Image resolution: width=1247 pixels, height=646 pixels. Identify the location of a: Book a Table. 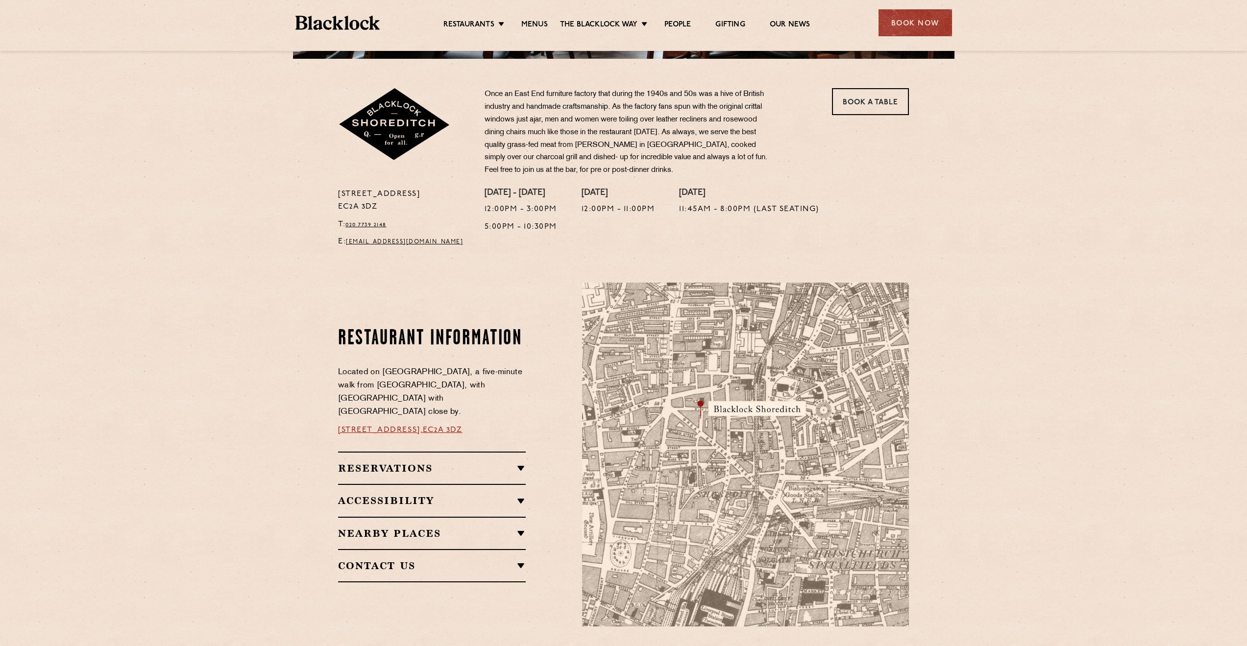
(870, 101).